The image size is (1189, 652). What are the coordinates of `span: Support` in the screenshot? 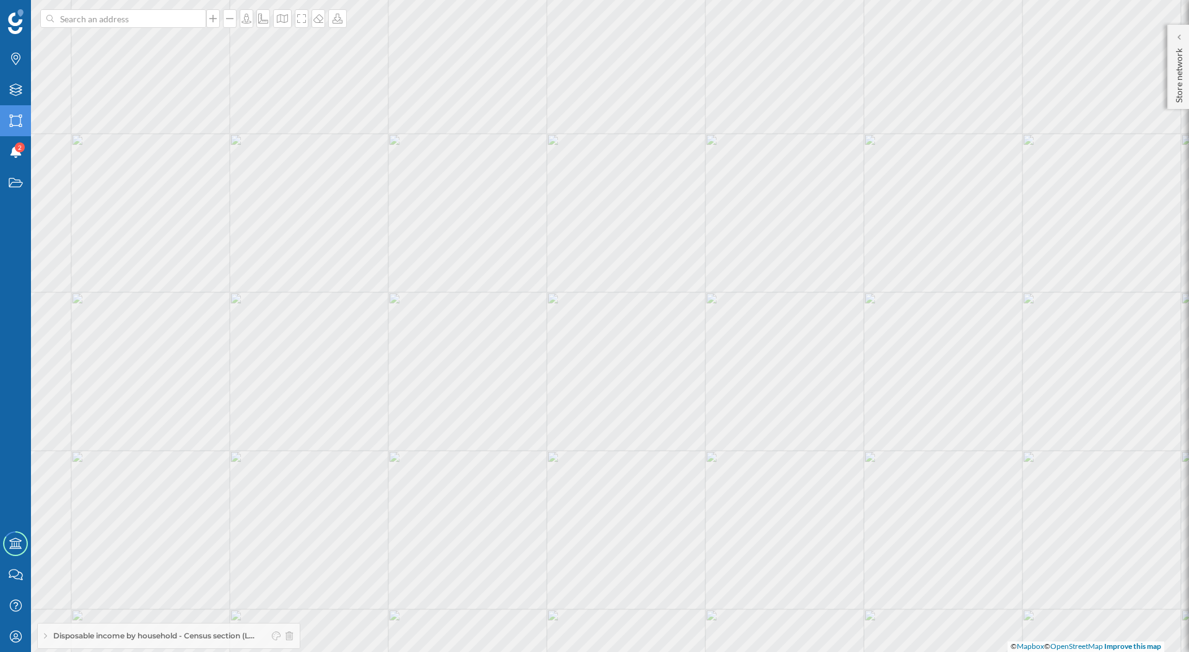 It's located at (45, 14).